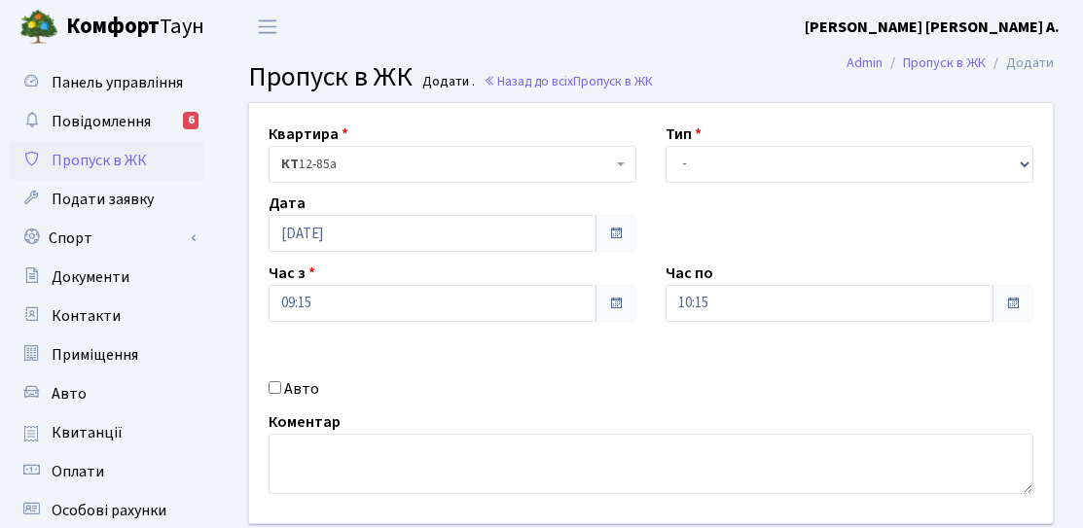 The width and height of the screenshot is (1083, 528). I want to click on small: Додати ., so click(446, 82).